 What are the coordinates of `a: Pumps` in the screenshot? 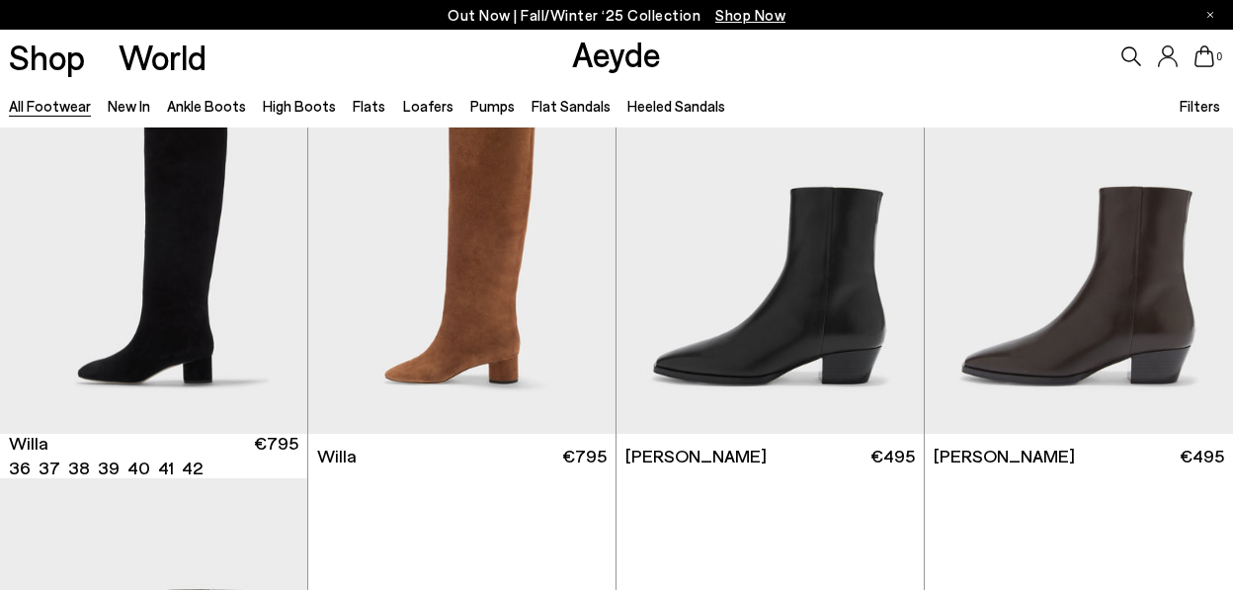 It's located at (492, 106).